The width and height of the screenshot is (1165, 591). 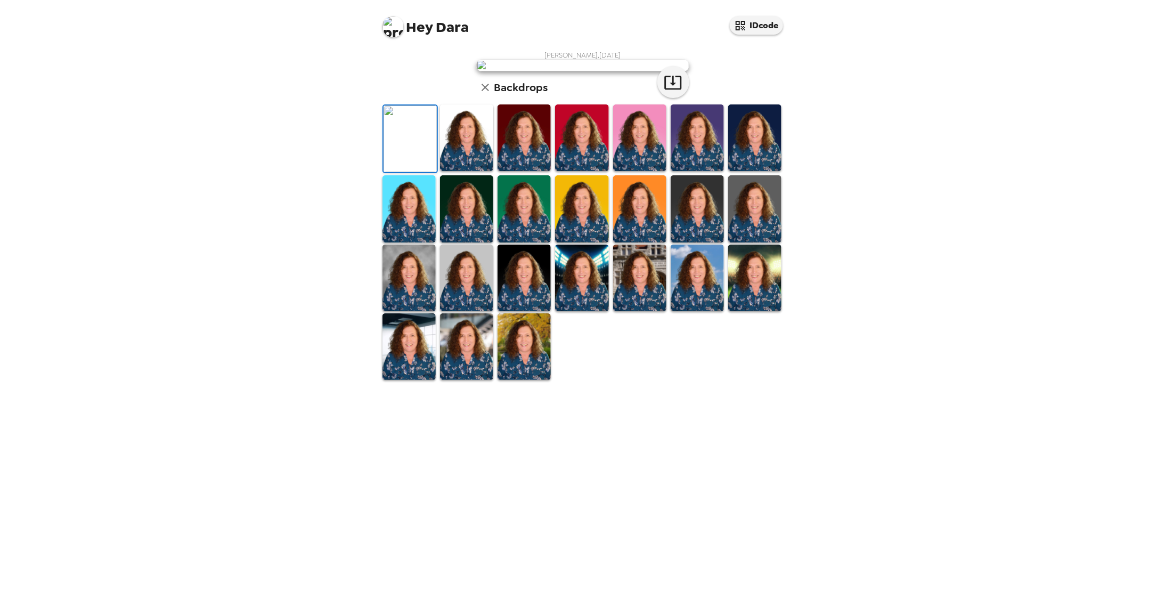 I want to click on img: user, so click(x=583, y=66).